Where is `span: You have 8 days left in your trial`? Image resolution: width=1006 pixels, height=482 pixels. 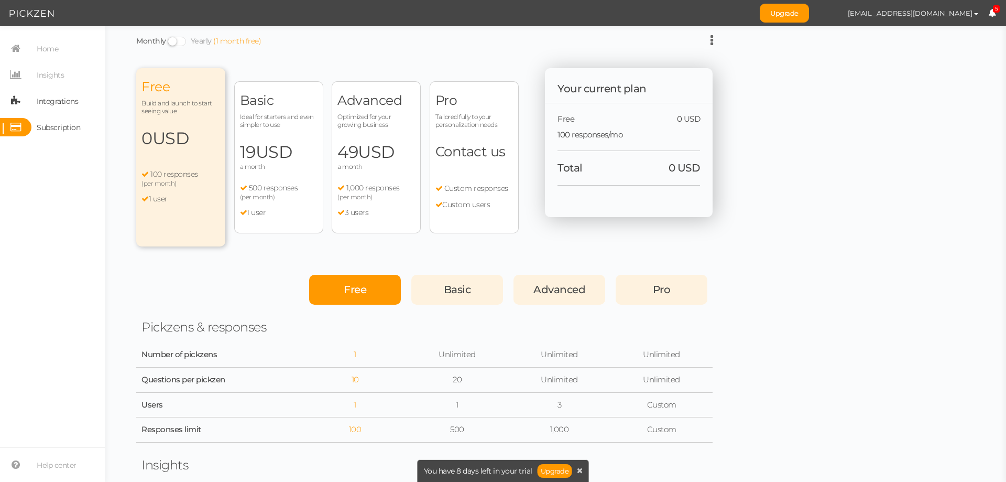 span: You have 8 days left in your trial is located at coordinates (478, 471).